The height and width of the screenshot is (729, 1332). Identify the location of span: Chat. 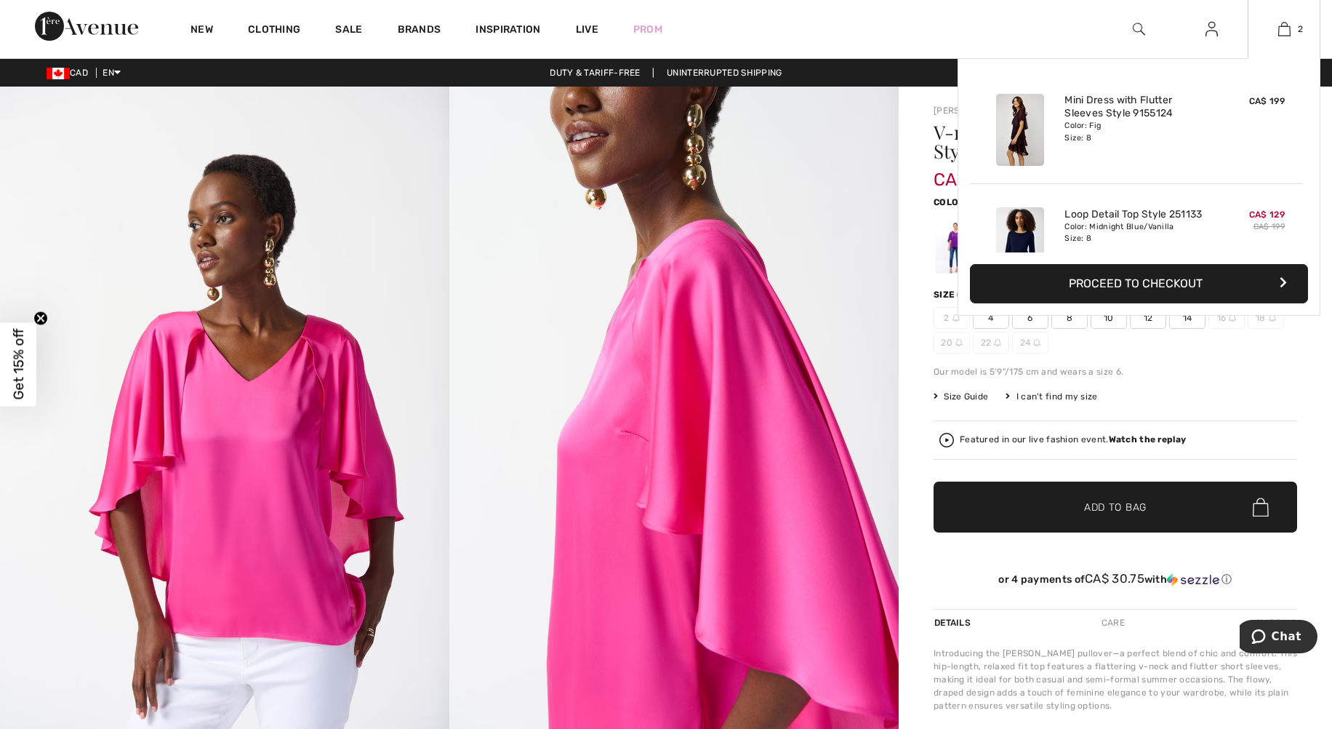
(47, 17).